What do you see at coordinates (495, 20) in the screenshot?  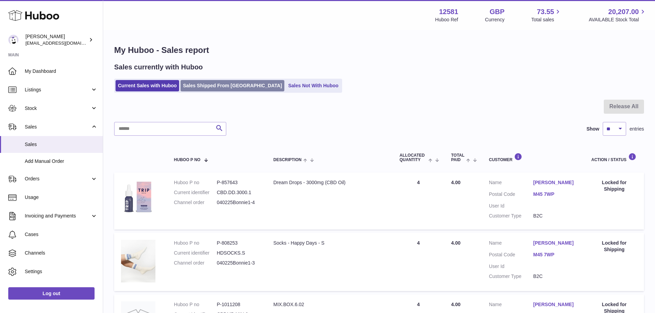 I see `div: Currency` at bounding box center [495, 20].